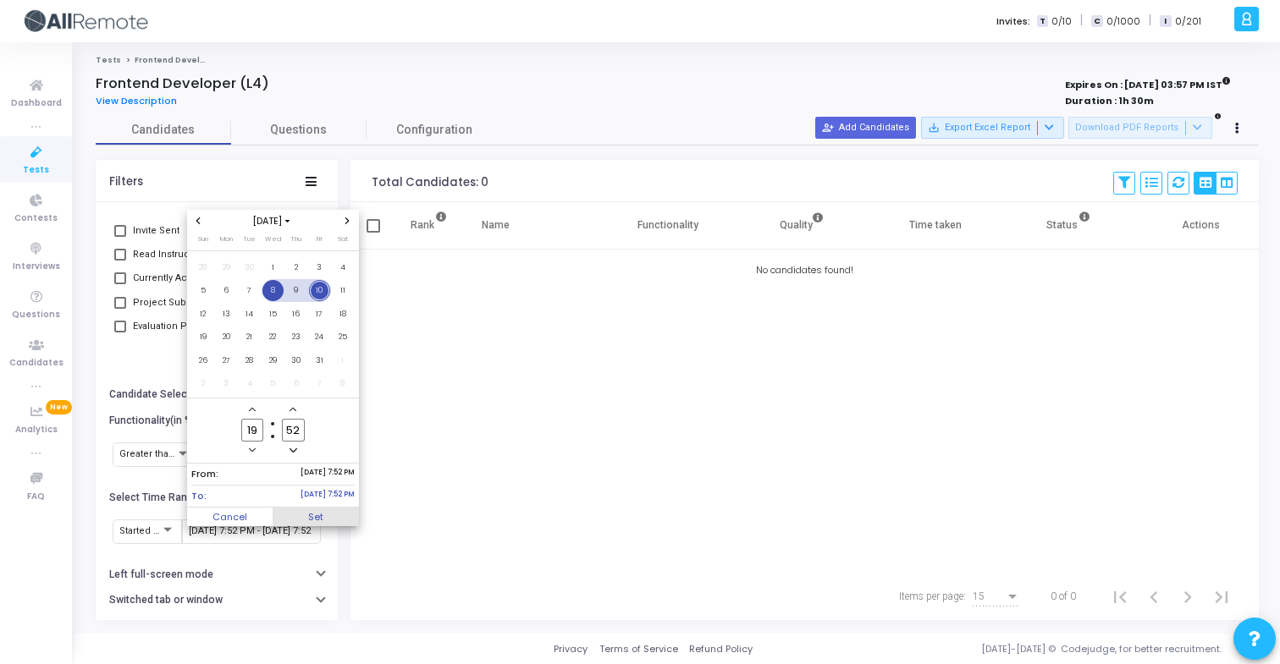 The image size is (1280, 664). What do you see at coordinates (203, 384) in the screenshot?
I see `td: November 2, 2025` at bounding box center [203, 384].